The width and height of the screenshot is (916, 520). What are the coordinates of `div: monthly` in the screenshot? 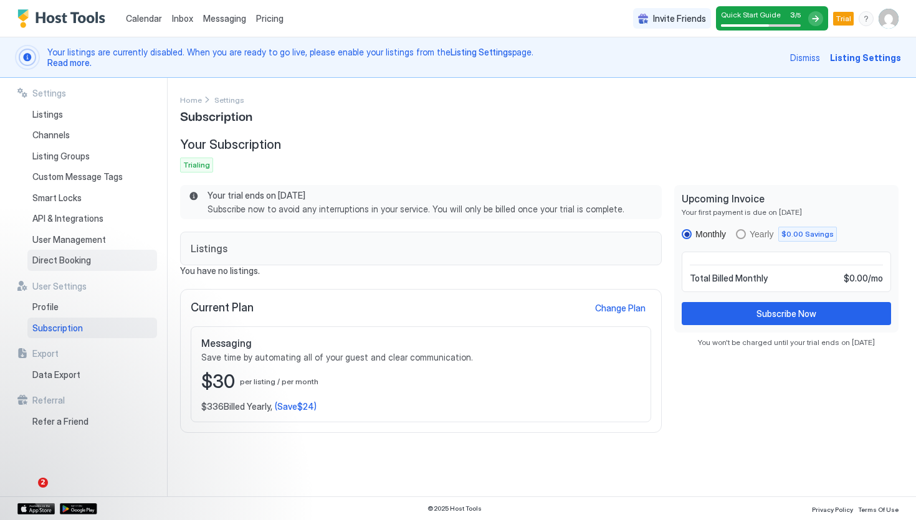 It's located at (703, 234).